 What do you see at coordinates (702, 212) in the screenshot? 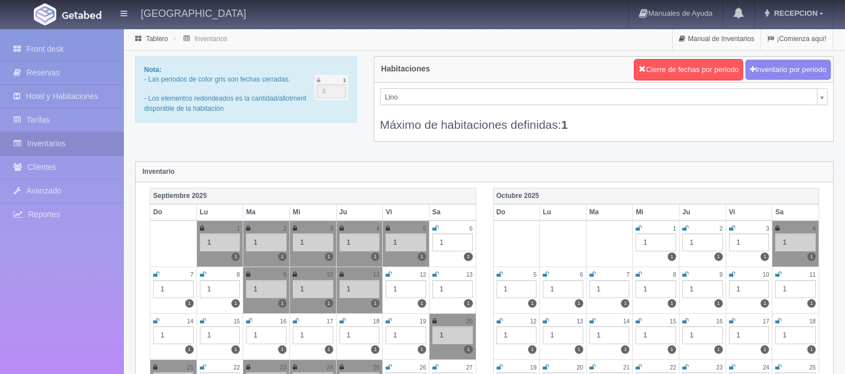
I see `th: Ju` at bounding box center [702, 212].